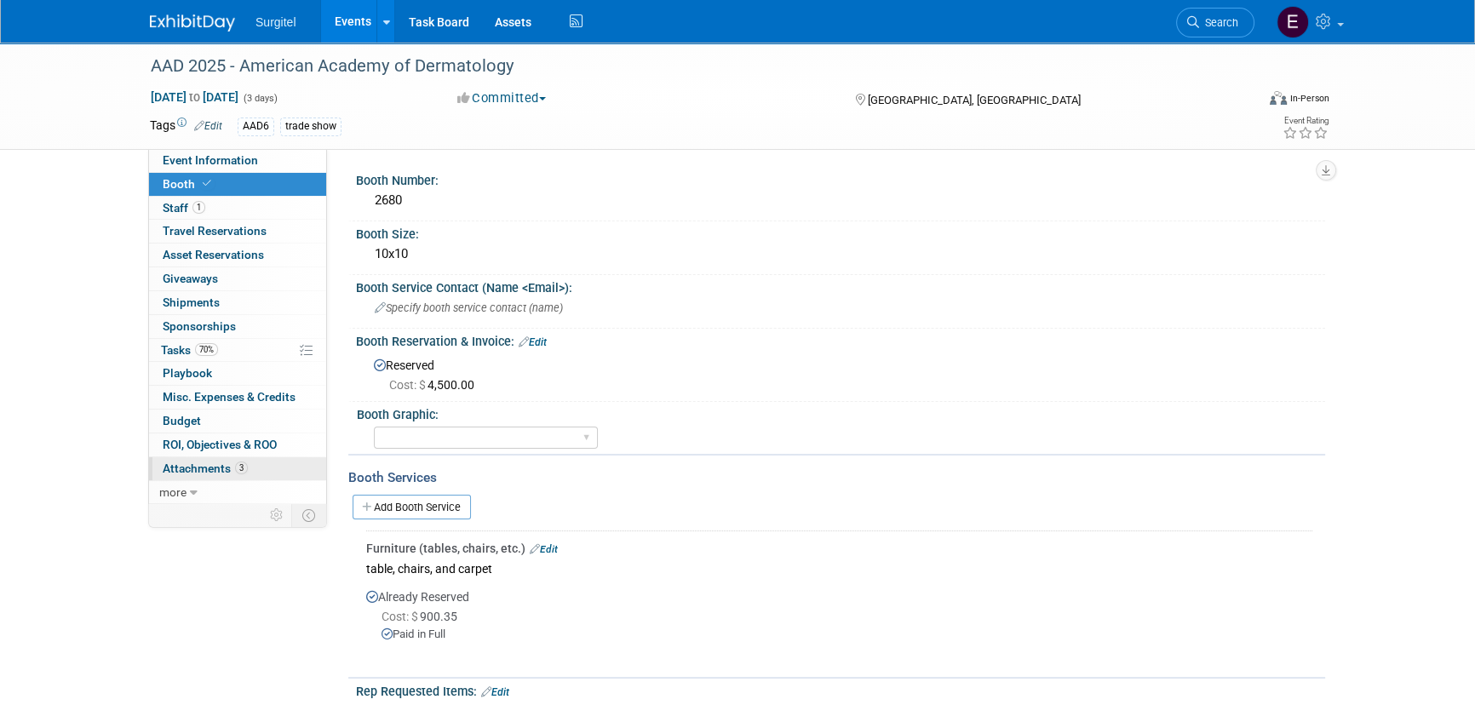 The height and width of the screenshot is (705, 1475). I want to click on button: Committed, so click(502, 98).